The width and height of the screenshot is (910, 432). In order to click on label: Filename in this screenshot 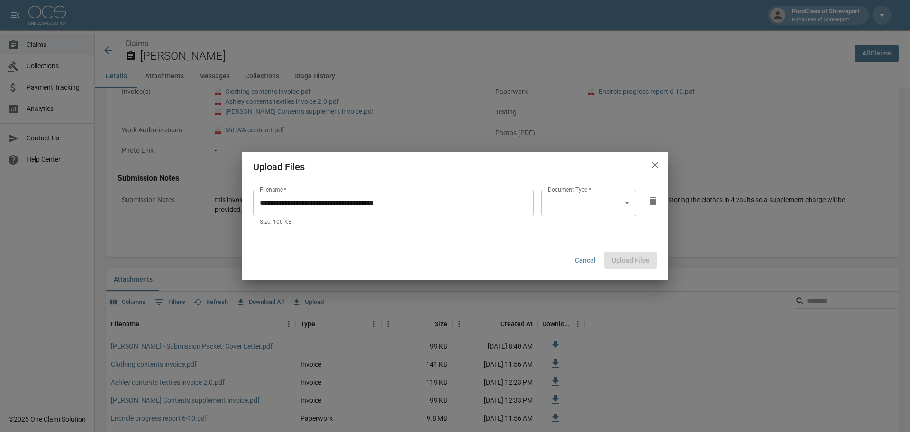, I will do `click(273, 189)`.